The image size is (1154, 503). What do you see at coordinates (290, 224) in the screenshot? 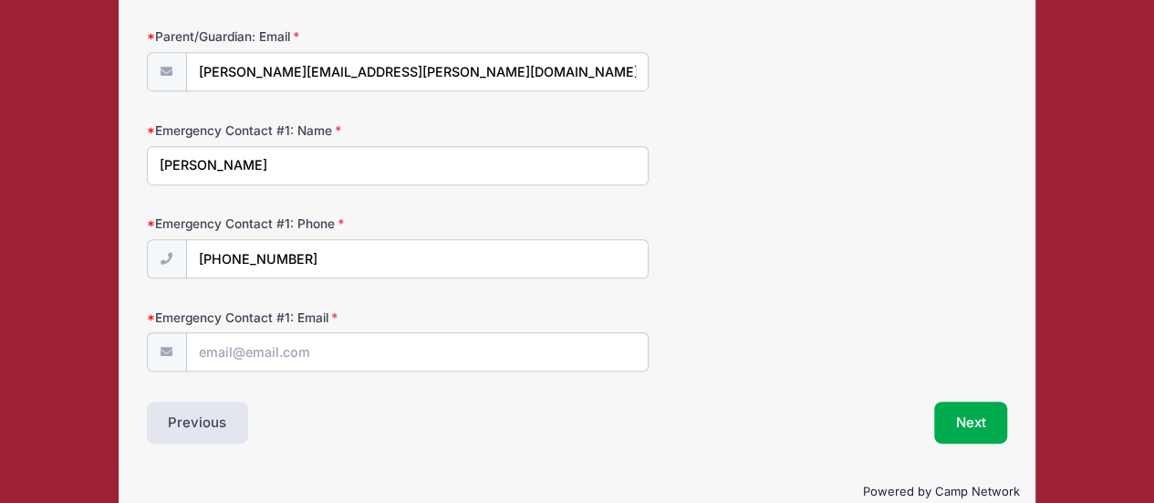
I see `label: Emergency Contact #1: Phone` at bounding box center [290, 224].